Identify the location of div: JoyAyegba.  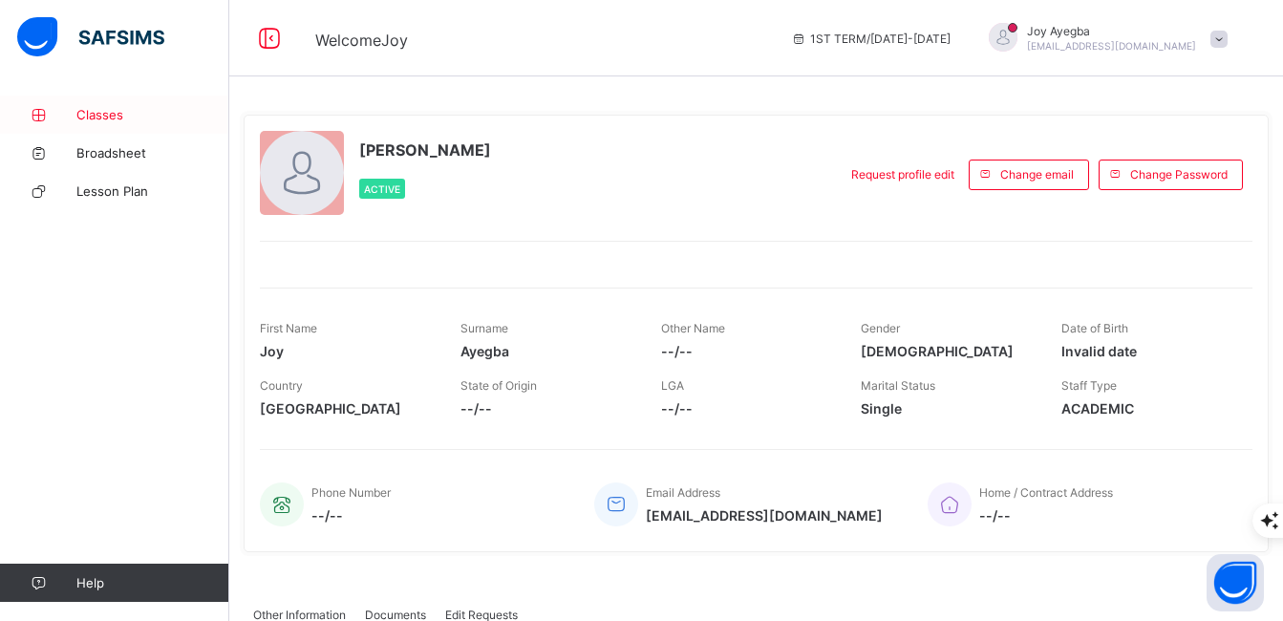
(1104, 38).